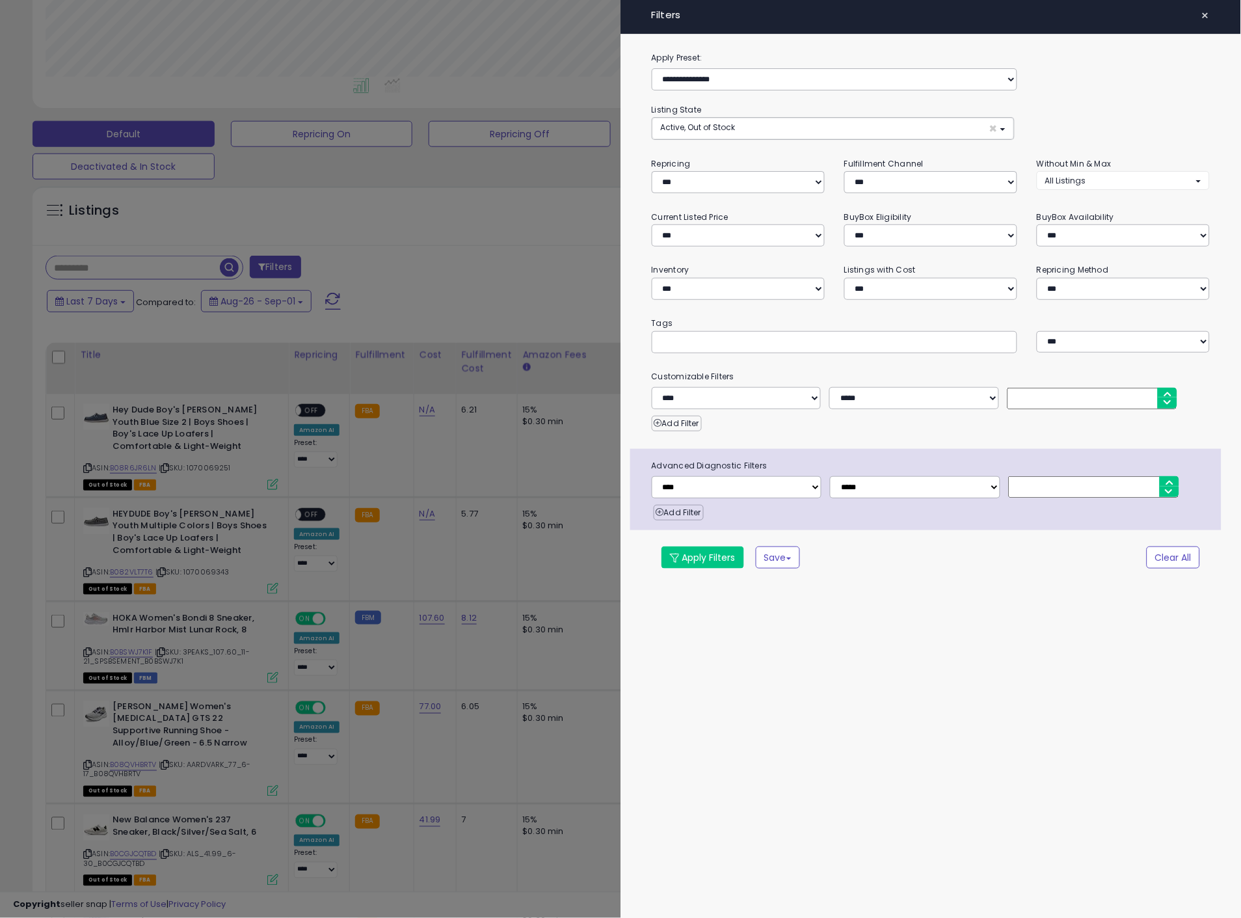 The width and height of the screenshot is (1241, 918). I want to click on button: Active, Out of Stock ×, so click(833, 128).